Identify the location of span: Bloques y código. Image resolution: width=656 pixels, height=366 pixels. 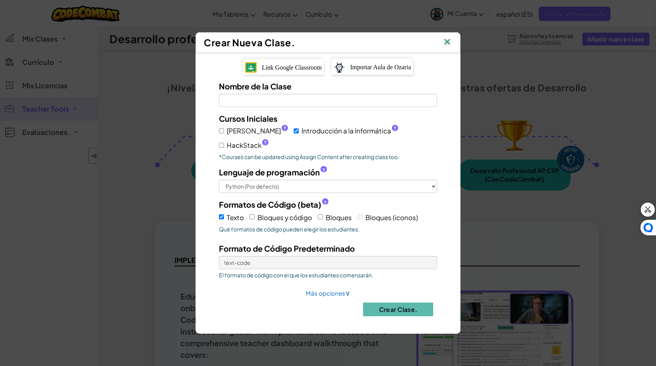
(285, 218).